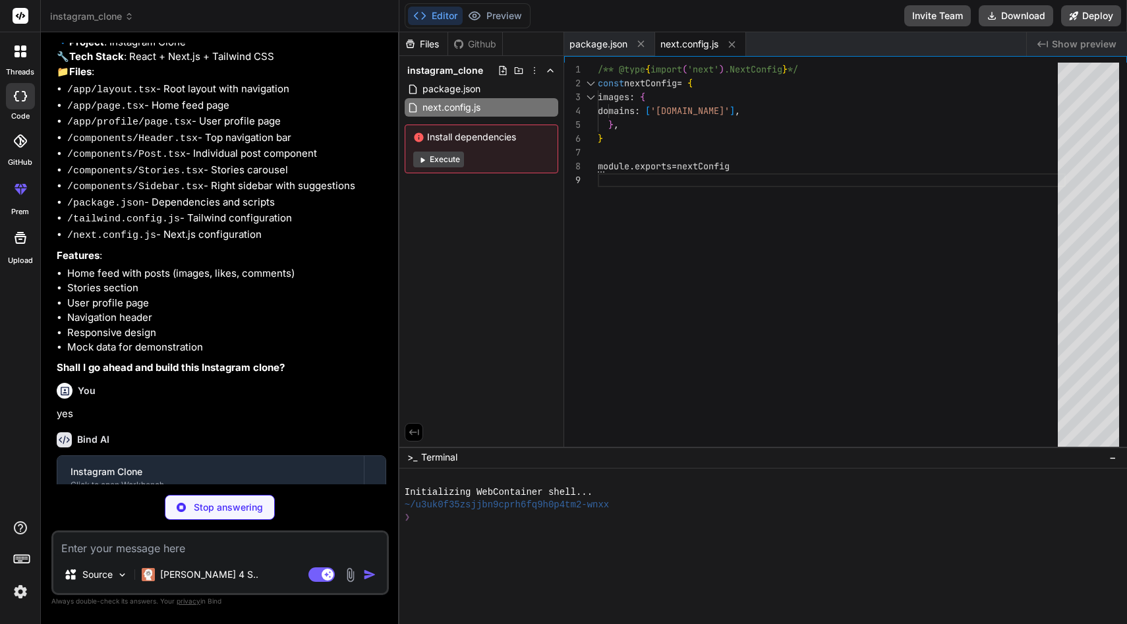  Describe the element at coordinates (127, 154) in the screenshot. I see `code: /components/Post.tsx` at that location.